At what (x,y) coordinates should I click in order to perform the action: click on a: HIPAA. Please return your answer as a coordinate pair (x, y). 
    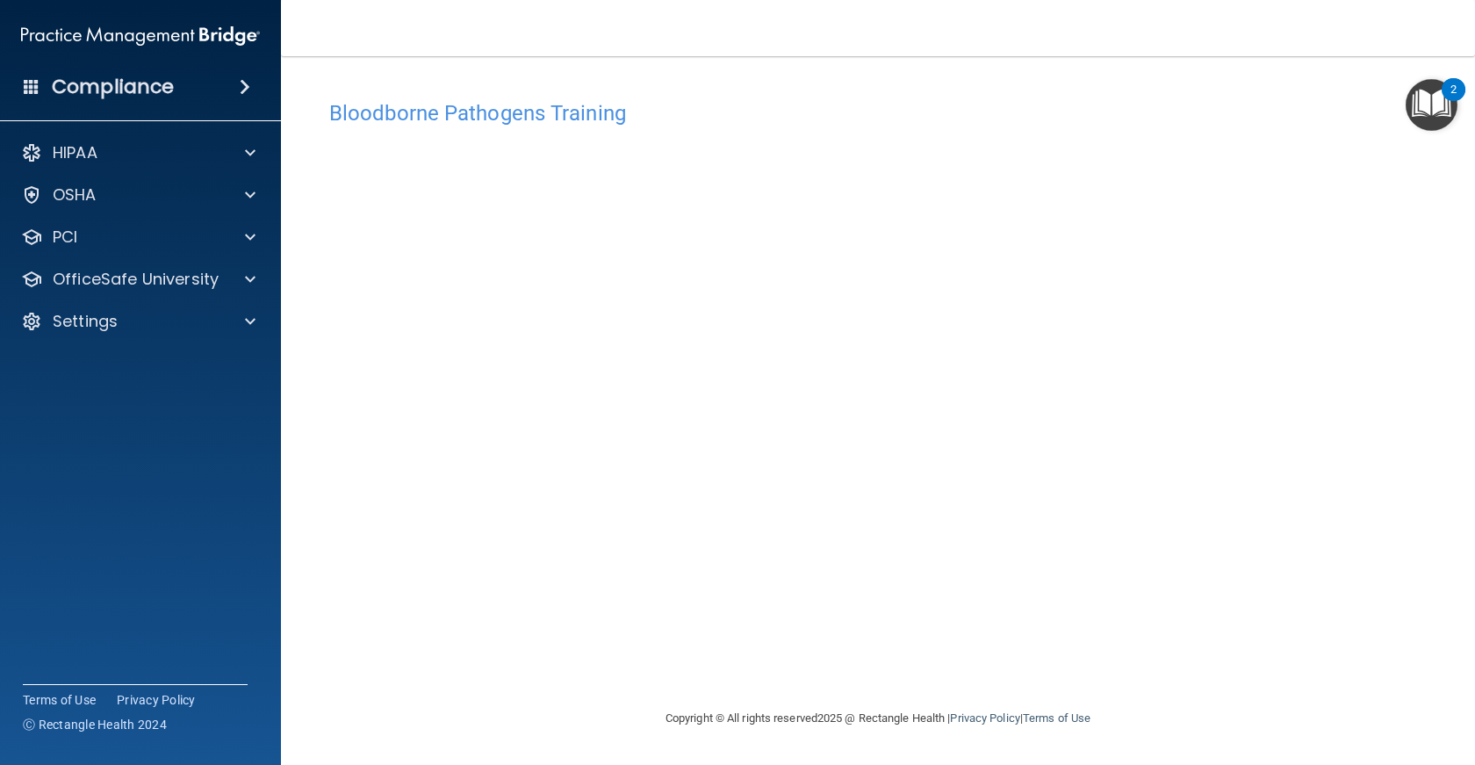
    Looking at the image, I should click on (138, 153).